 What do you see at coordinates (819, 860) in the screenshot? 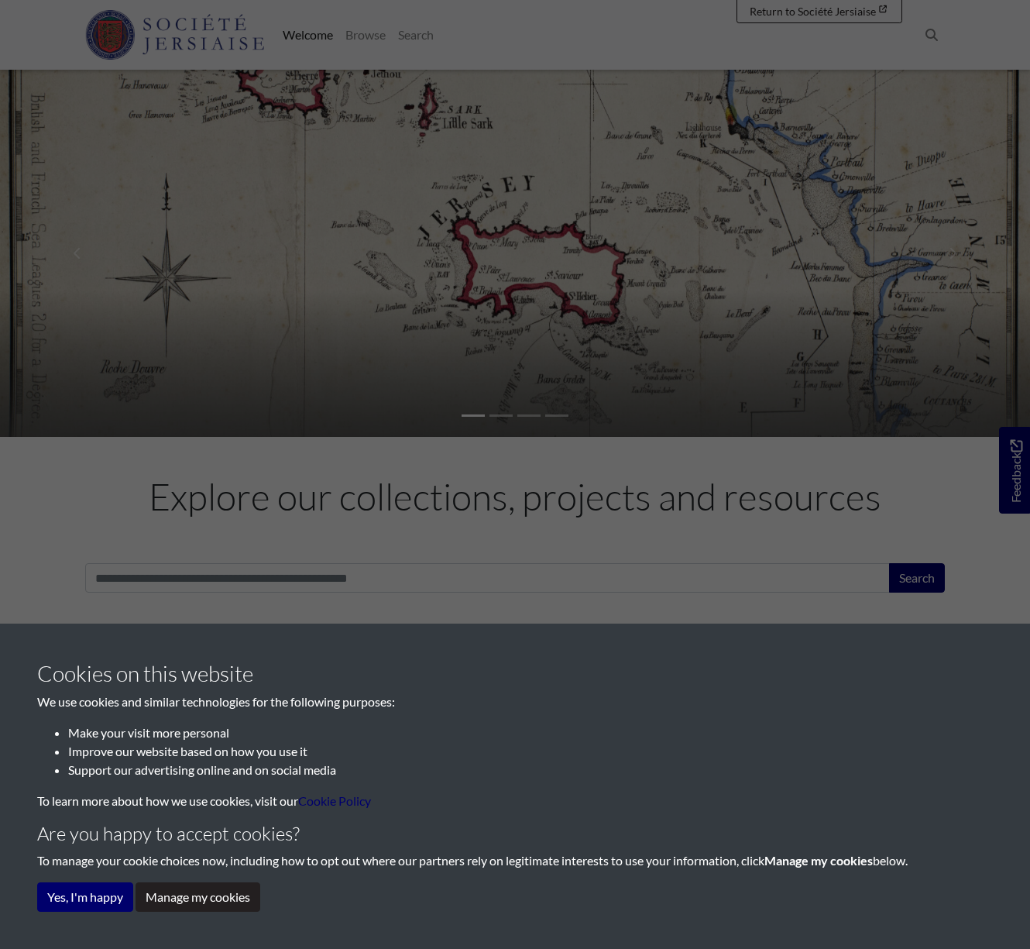
I see `strong: Manage my cookies` at bounding box center [819, 860].